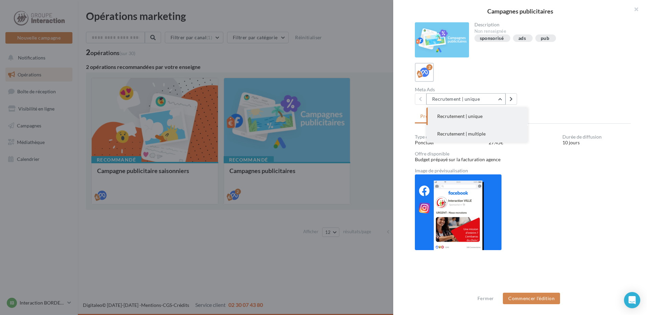 The height and width of the screenshot is (315, 647). I want to click on button: Commencer l'édition, so click(531, 299).